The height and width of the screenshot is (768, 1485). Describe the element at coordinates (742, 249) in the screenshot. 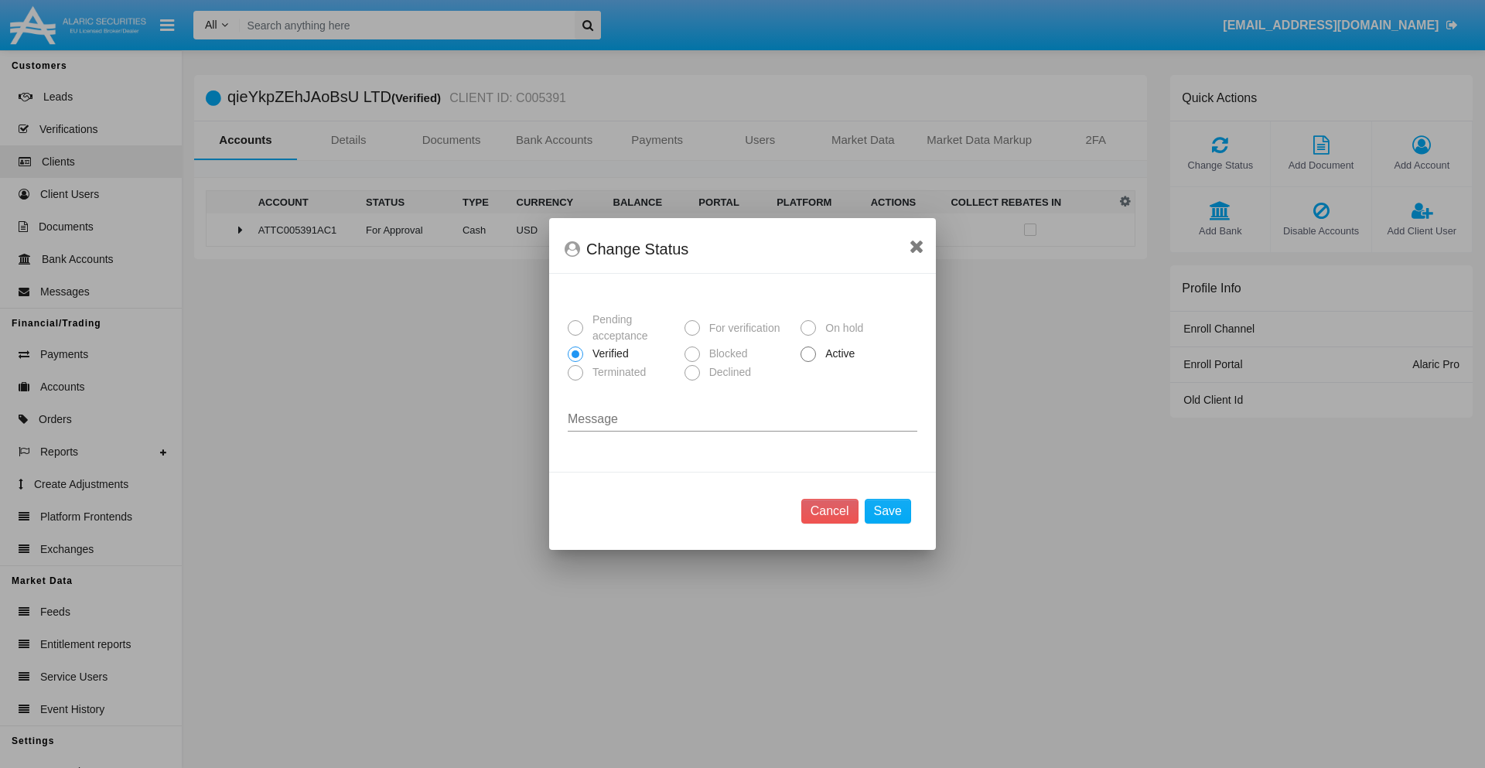

I see `div: Change Status` at that location.